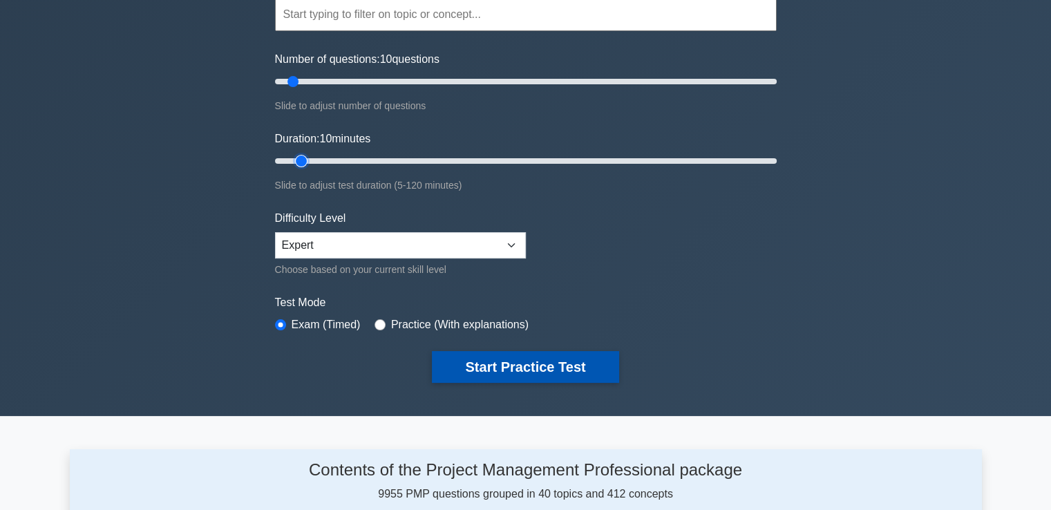  Describe the element at coordinates (357, 59) in the screenshot. I see `label: Number of questions: questions` at that location.